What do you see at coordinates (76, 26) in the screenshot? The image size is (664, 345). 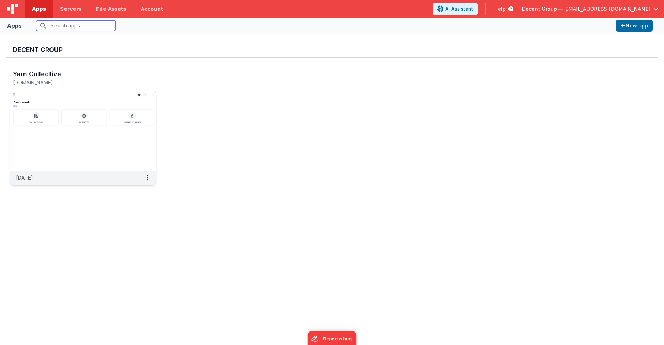 I see `input: Search apps` at bounding box center [76, 26].